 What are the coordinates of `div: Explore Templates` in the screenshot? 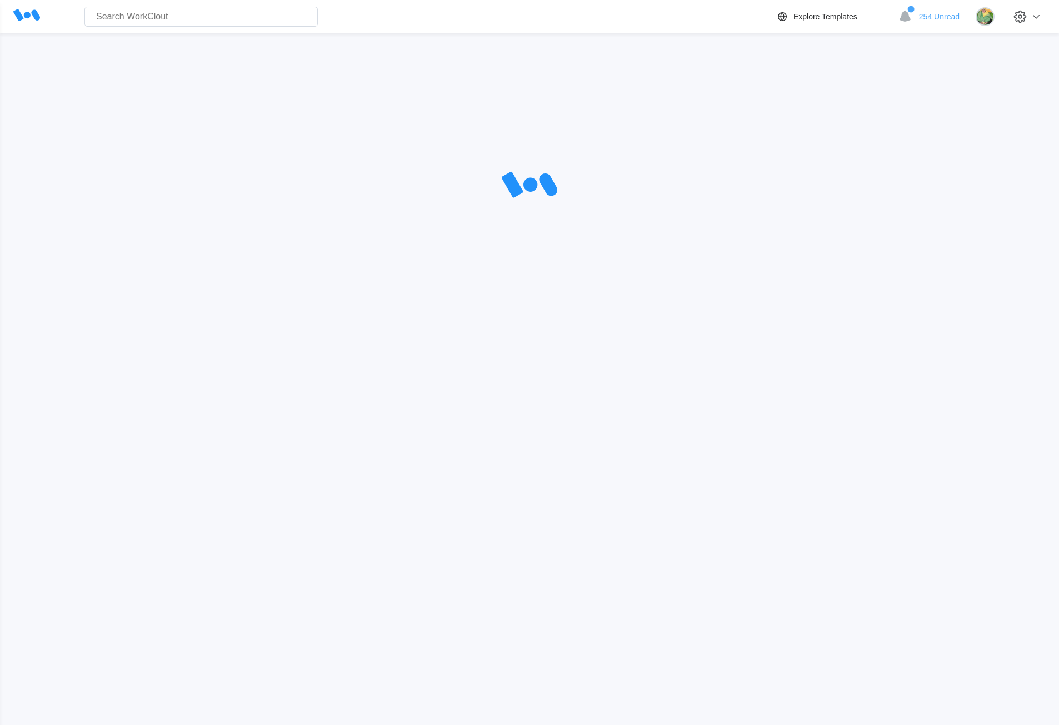 It's located at (825, 17).